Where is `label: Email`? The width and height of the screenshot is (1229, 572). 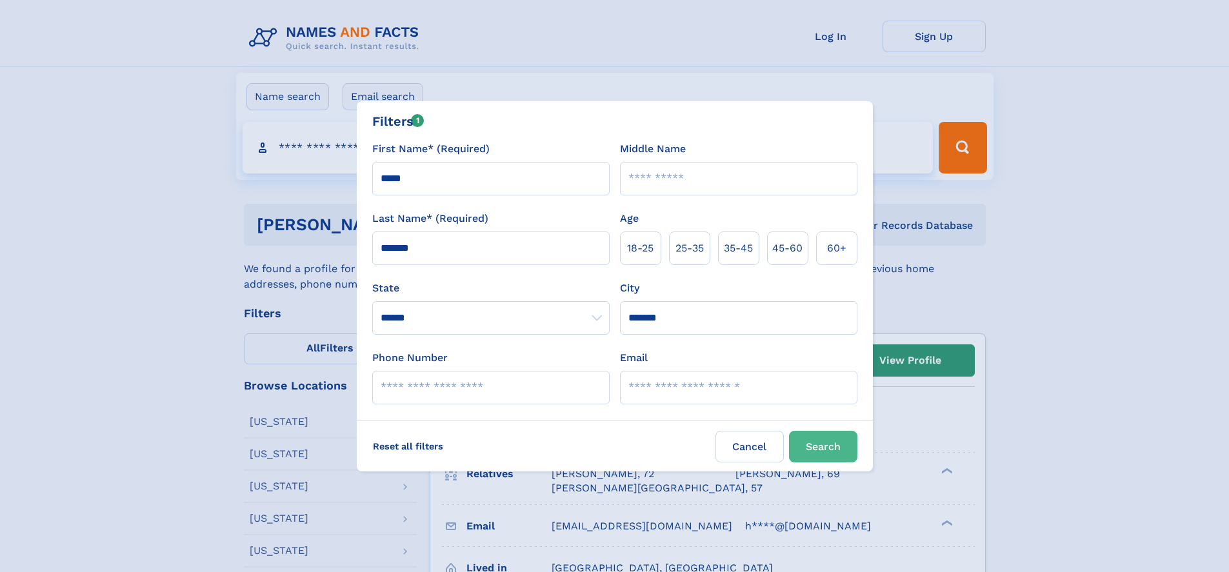
label: Email is located at coordinates (633, 358).